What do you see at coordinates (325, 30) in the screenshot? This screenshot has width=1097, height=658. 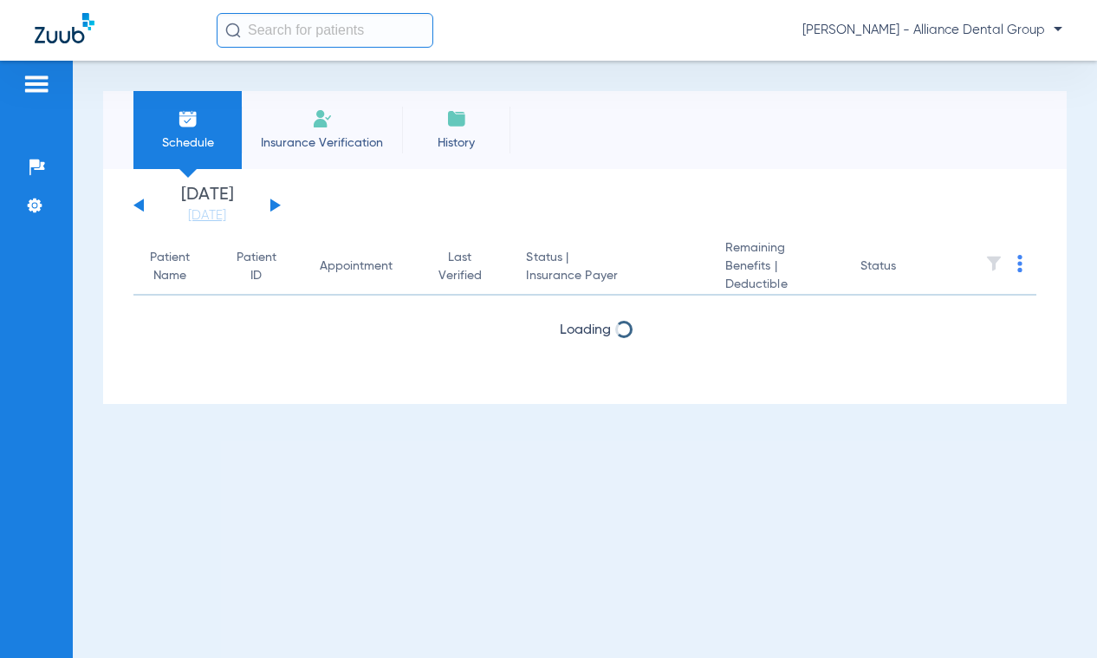 I see `input: Search for patients` at bounding box center [325, 30].